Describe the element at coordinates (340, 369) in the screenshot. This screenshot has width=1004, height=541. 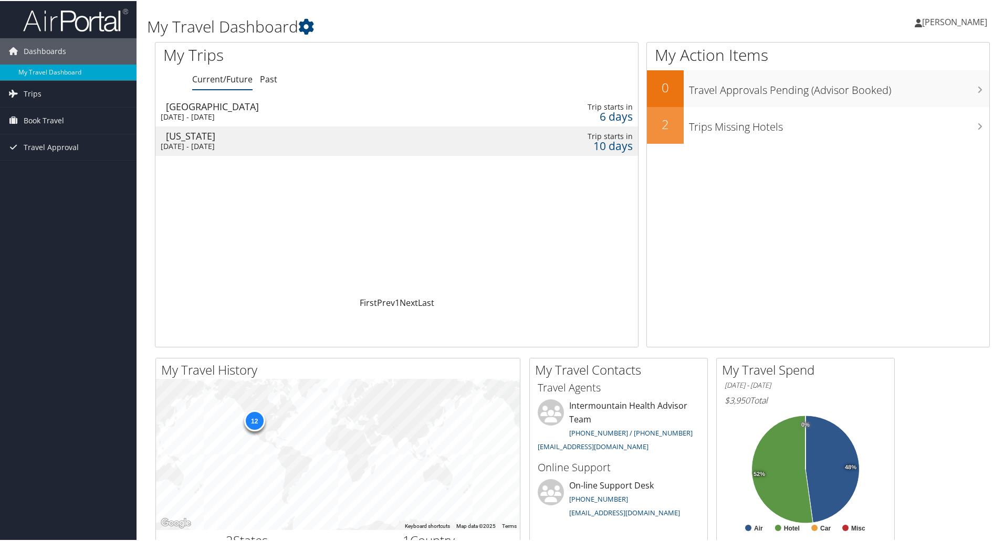
I see `h2: My Travel History` at that location.